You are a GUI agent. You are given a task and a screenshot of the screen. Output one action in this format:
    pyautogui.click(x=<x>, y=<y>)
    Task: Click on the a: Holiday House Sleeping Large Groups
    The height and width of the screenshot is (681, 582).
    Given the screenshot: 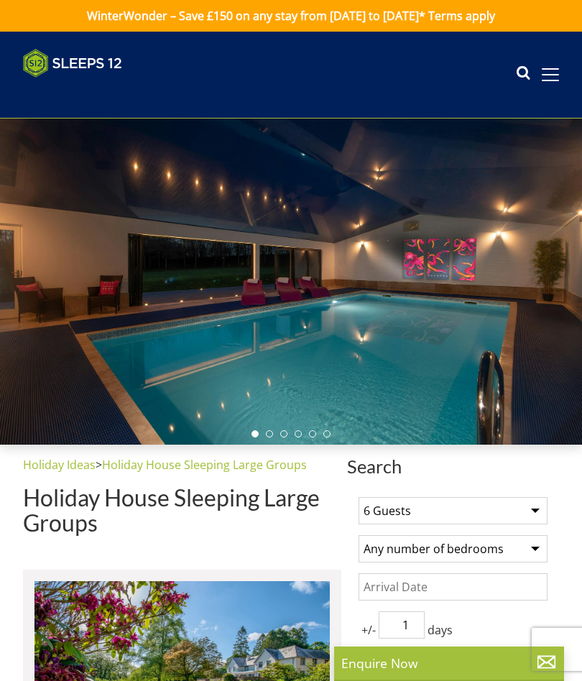 What is the action you would take?
    pyautogui.click(x=204, y=465)
    